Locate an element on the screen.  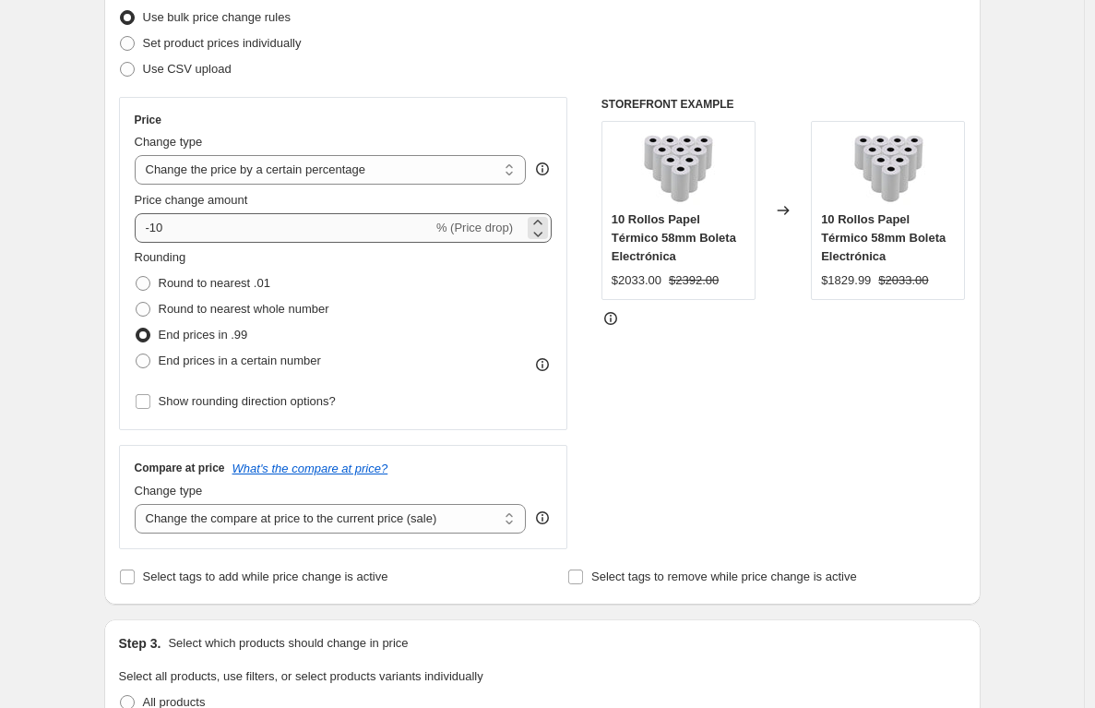
span: % (Price drop) is located at coordinates (474, 227).